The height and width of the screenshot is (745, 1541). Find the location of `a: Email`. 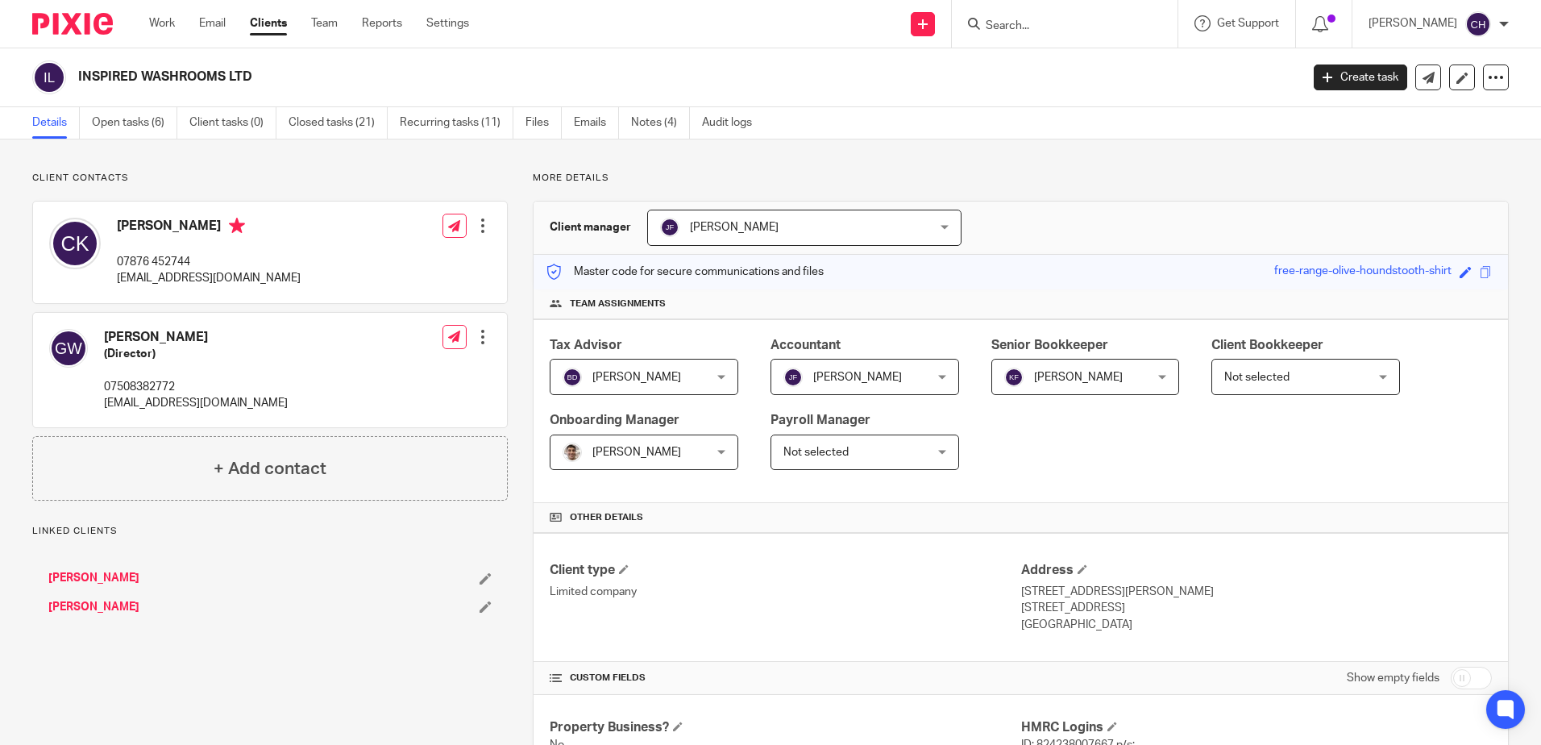

a: Email is located at coordinates (212, 23).